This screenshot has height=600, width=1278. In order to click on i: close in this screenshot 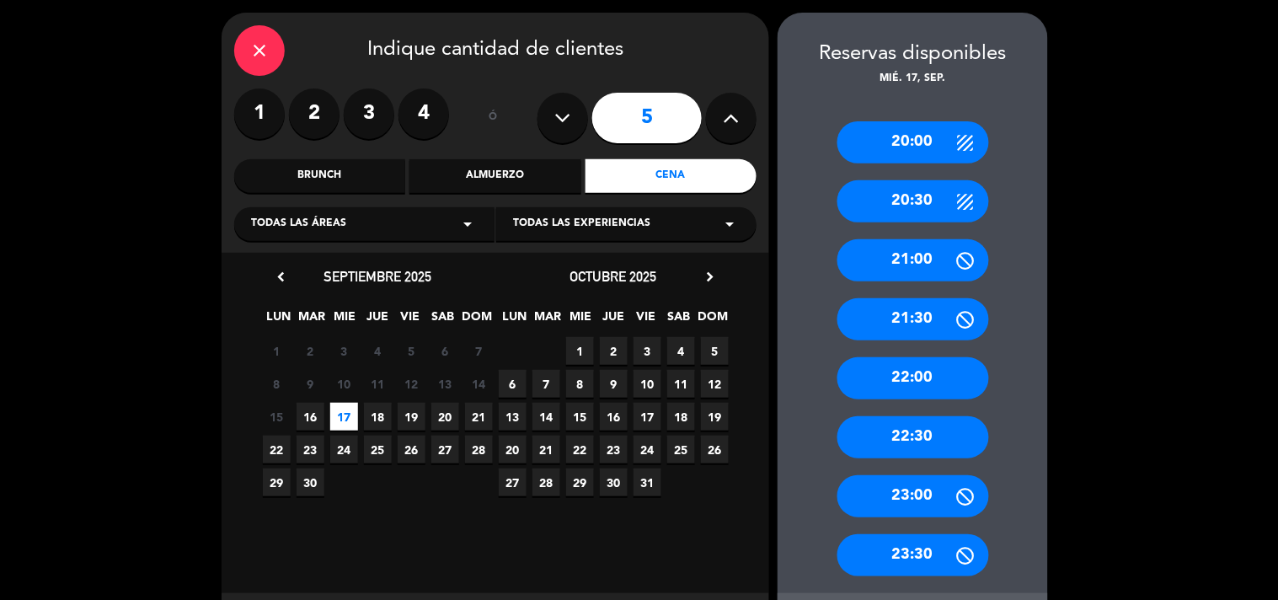, I will do `click(260, 51)`.